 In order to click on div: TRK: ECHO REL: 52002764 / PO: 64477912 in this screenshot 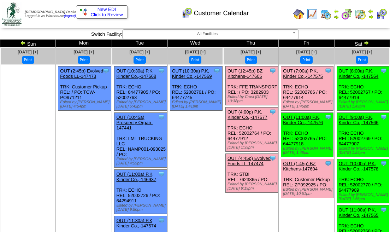, I will do `click(252, 129)`.